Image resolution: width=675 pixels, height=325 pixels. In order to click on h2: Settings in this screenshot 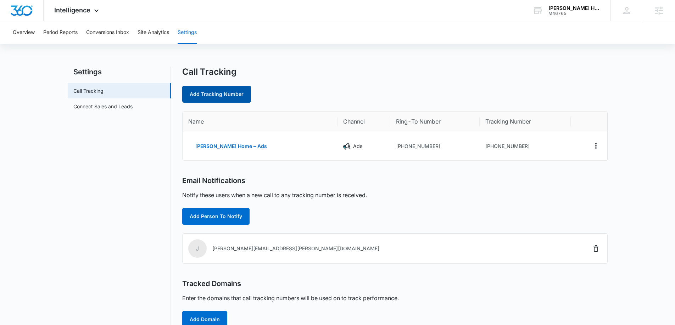, I will do `click(119, 72)`.